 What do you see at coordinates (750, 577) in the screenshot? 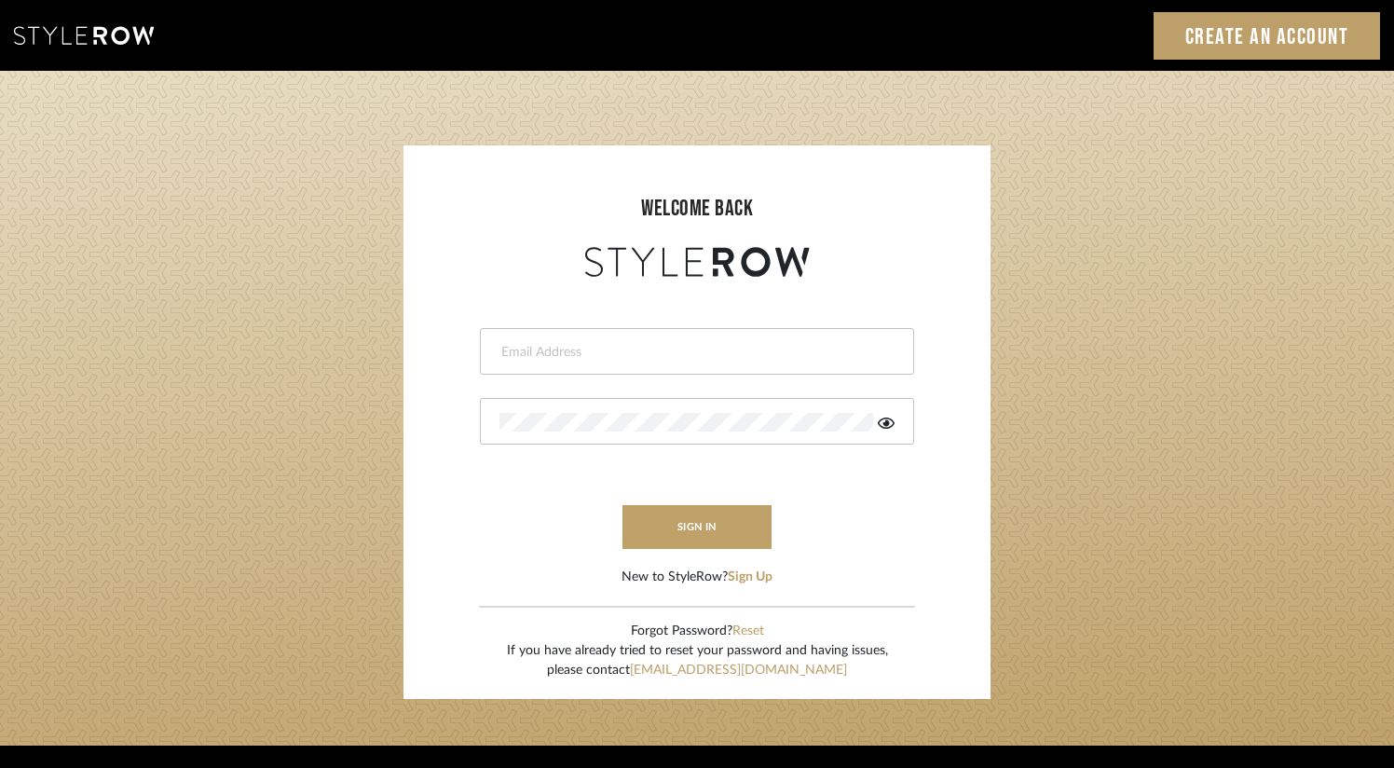
I see `button: Sign Up` at bounding box center [750, 577].